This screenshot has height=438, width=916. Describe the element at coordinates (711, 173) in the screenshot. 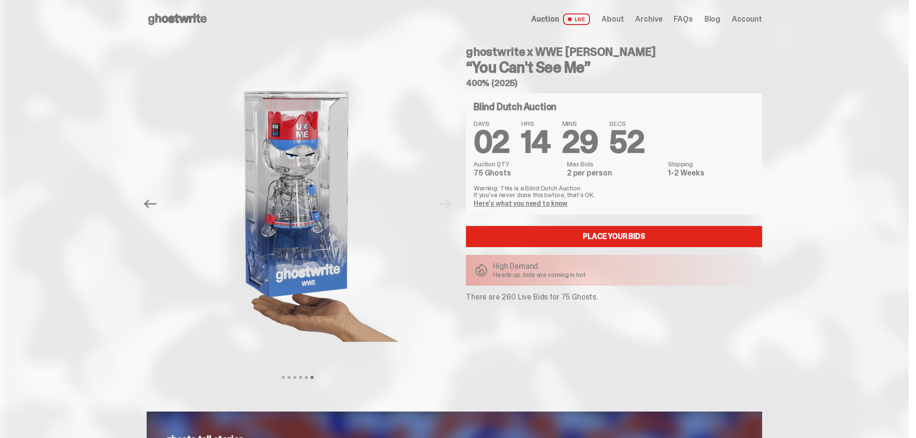

I see `dd: 1-2 Weeks` at that location.